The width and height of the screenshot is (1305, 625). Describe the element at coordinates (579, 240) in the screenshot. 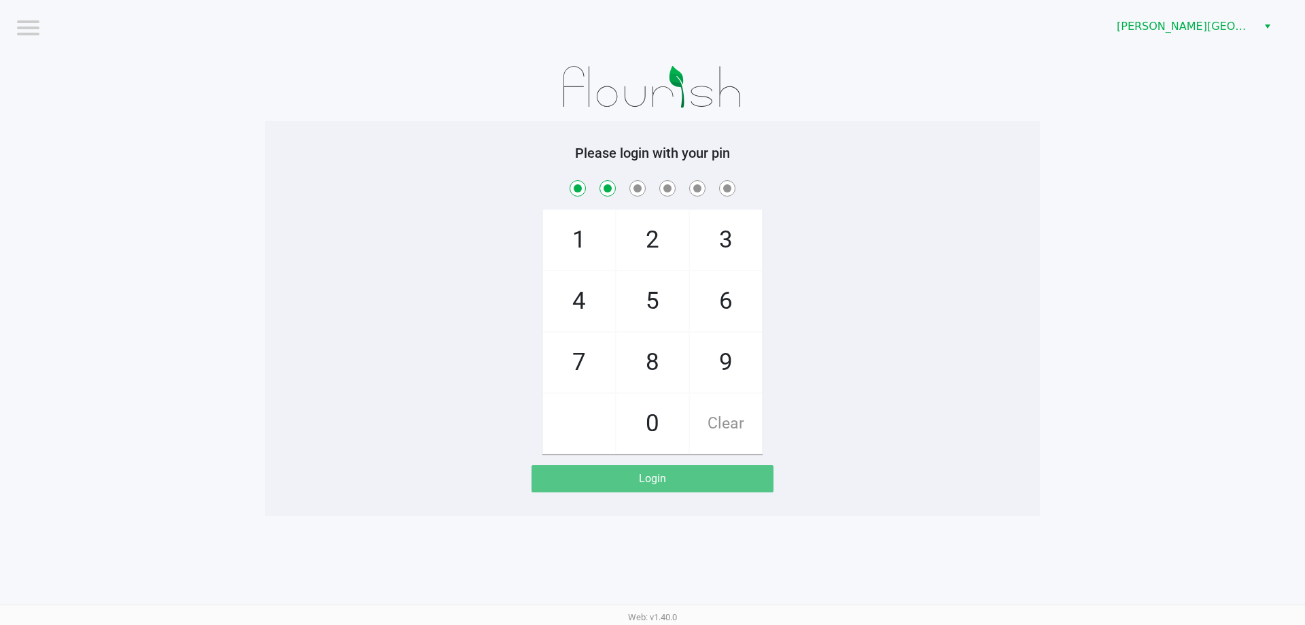

I see `span: 1` at that location.